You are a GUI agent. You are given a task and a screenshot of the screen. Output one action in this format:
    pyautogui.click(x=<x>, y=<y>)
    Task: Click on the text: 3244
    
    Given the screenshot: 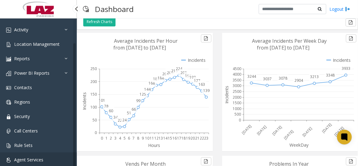 What is the action you would take?
    pyautogui.click(x=252, y=76)
    